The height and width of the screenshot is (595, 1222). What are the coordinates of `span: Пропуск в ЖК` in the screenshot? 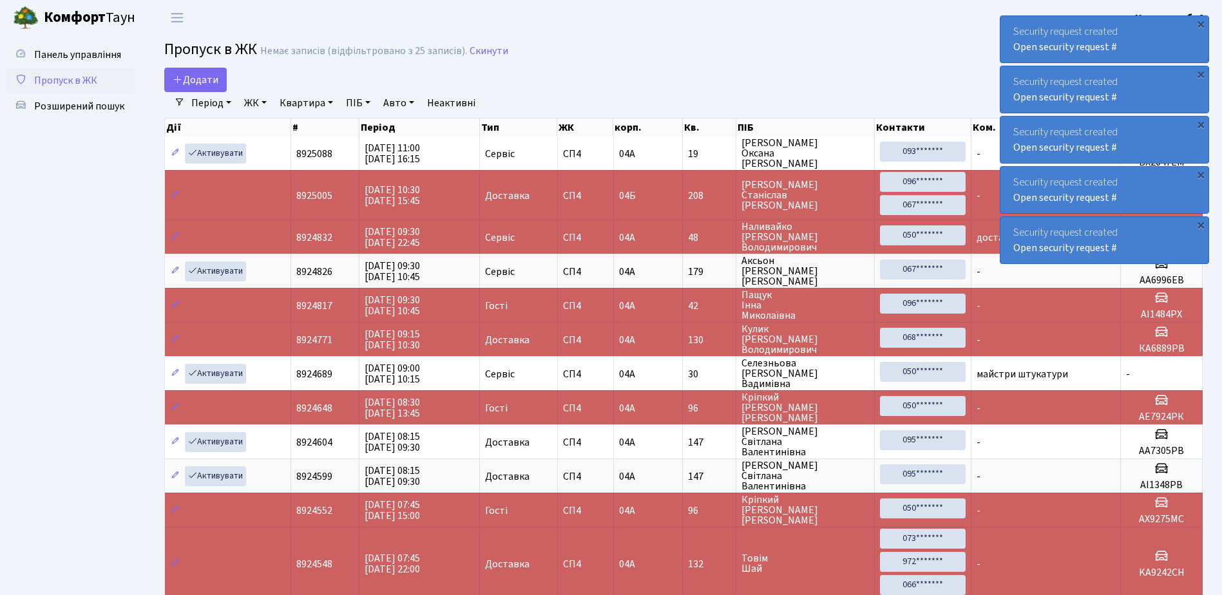 It's located at (66, 81).